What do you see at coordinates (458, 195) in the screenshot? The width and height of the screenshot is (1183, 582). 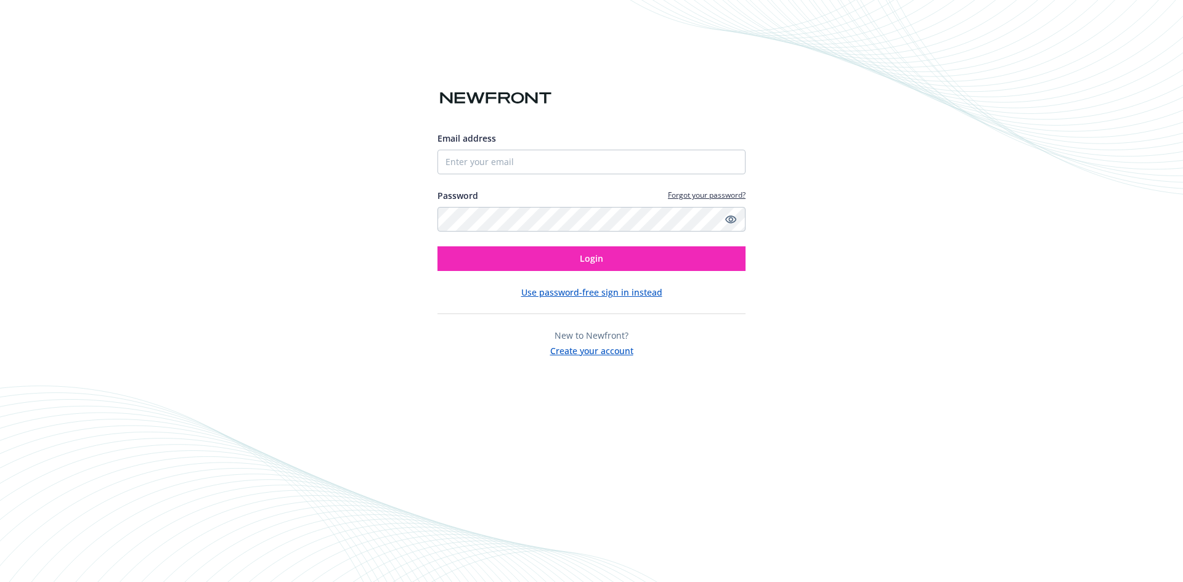 I see `label: Password` at bounding box center [458, 195].